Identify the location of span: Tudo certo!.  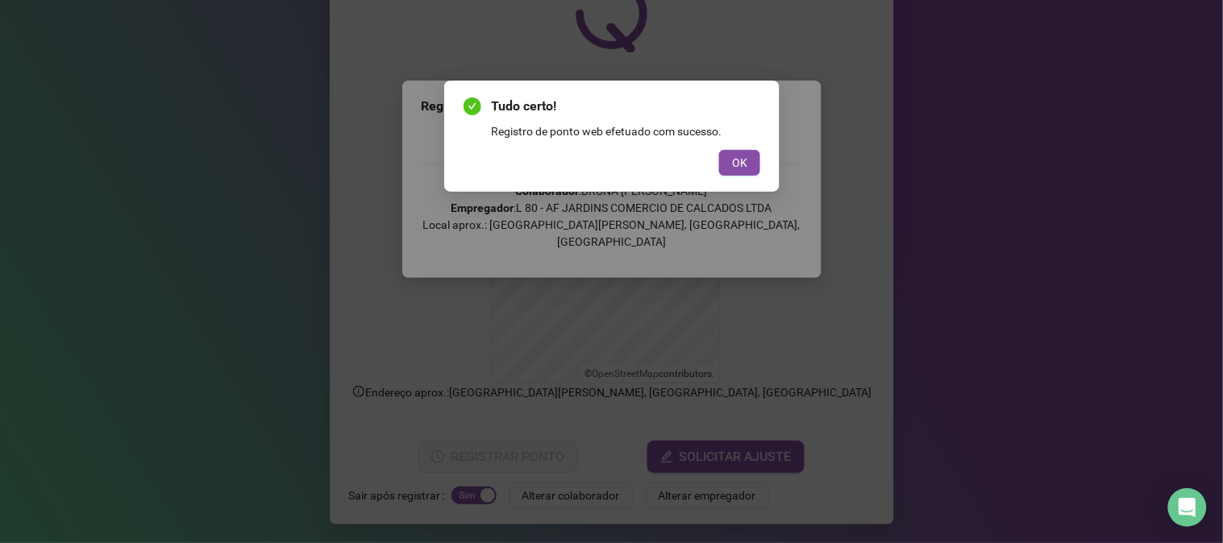
(625, 106).